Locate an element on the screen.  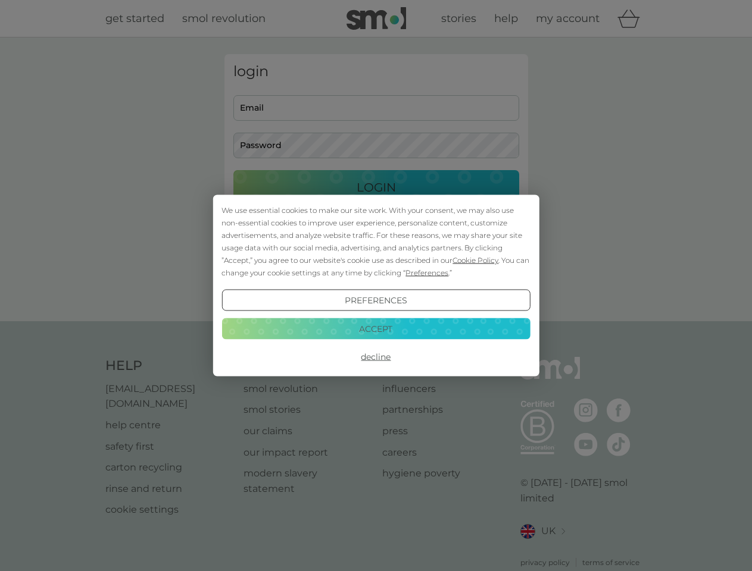
button: Preferences is located at coordinates (376, 301).